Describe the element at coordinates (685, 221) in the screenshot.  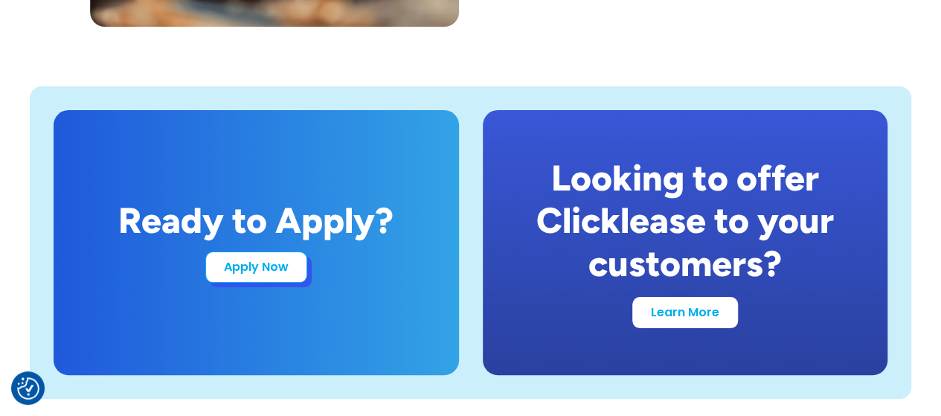
I see `div: Looking to offer Clicklease to your customers?` at that location.